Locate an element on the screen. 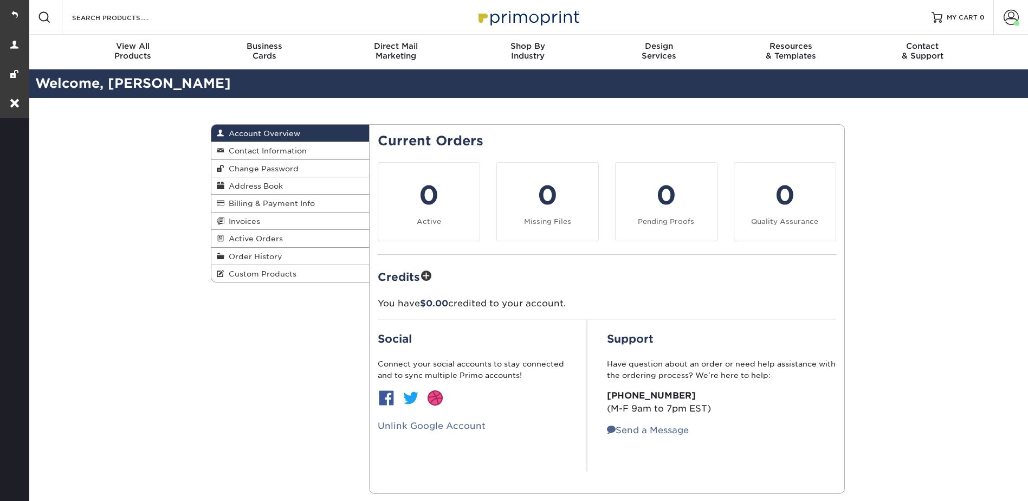  span: Order History is located at coordinates (253, 256).